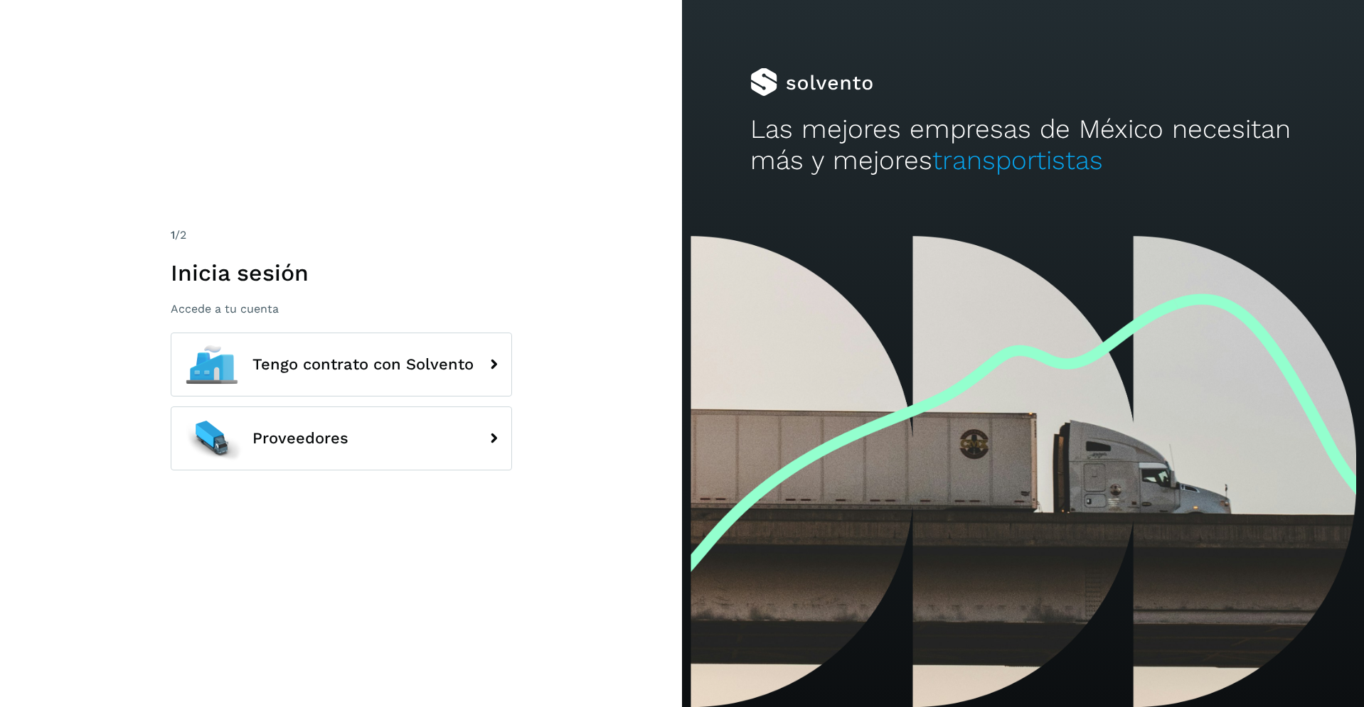 The width and height of the screenshot is (1364, 707). Describe the element at coordinates (173, 235) in the screenshot. I see `span: 1` at that location.